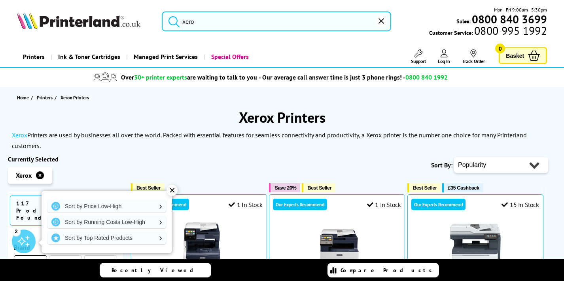 The image size is (564, 281). I want to click on a: Basket 0, so click(522, 55).